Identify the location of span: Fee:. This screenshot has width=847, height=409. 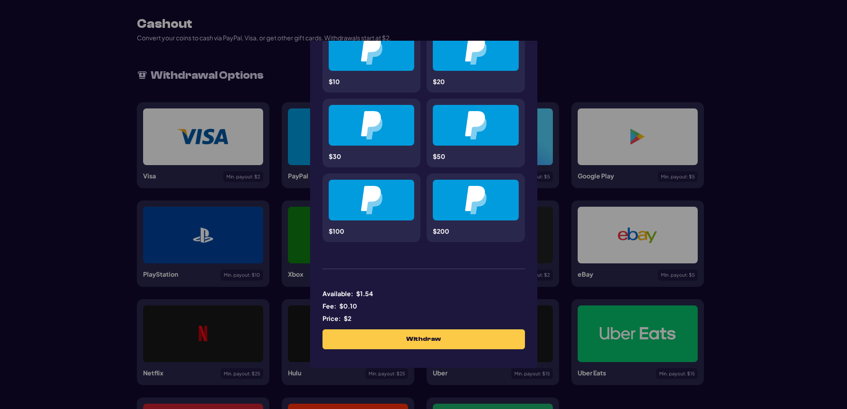
(329, 306).